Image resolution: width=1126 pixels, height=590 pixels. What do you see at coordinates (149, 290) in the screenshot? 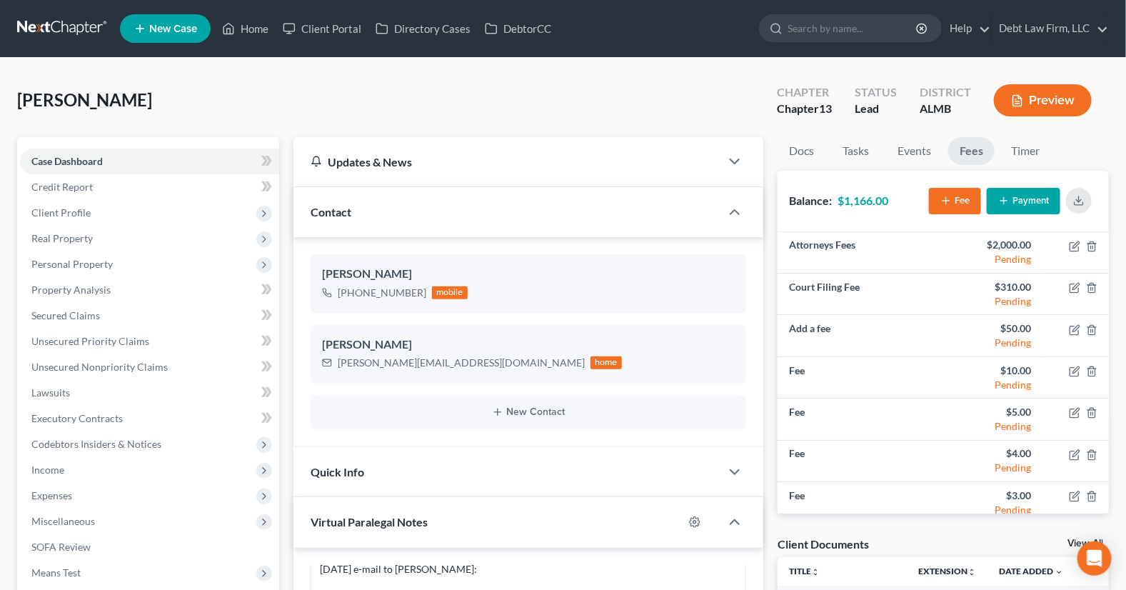
I see `a: Property Analysis` at bounding box center [149, 290].